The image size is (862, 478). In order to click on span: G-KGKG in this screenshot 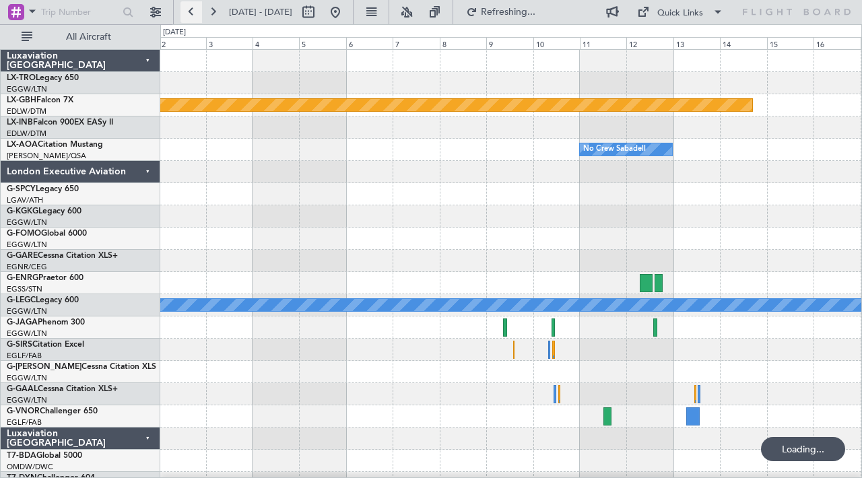, I will do `click(22, 211)`.